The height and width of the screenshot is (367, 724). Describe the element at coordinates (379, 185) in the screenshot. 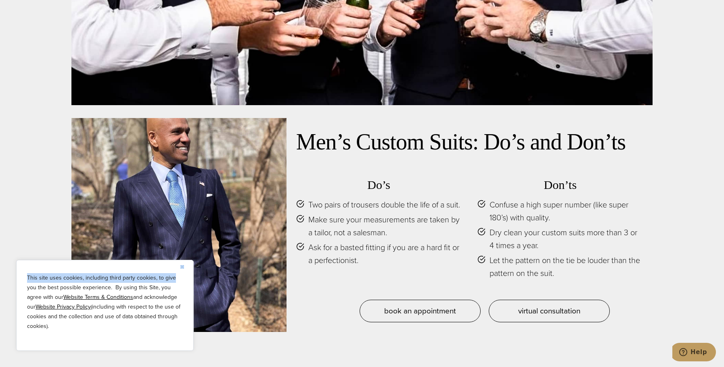

I see `h3: Do’s` at that location.